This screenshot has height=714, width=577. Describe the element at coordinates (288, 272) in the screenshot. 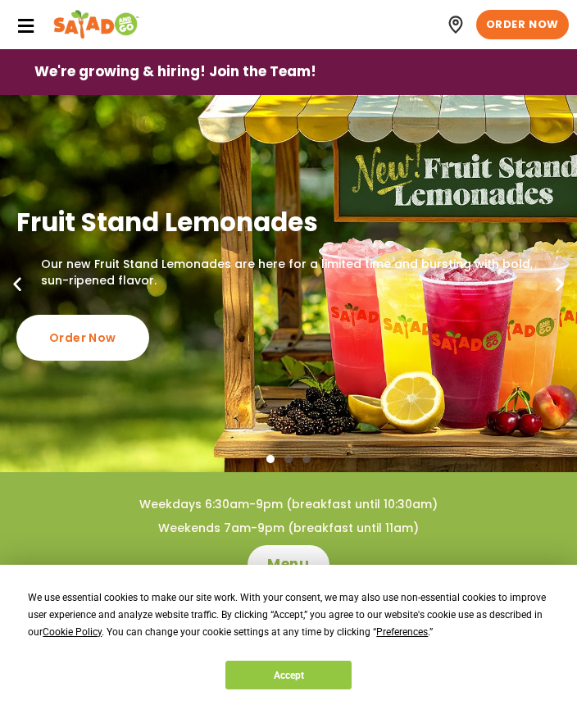

I see `p: Our new Fruit Stand Lemonades are here for a limited time and bursting with bold, sun-ripened fla...` at that location.